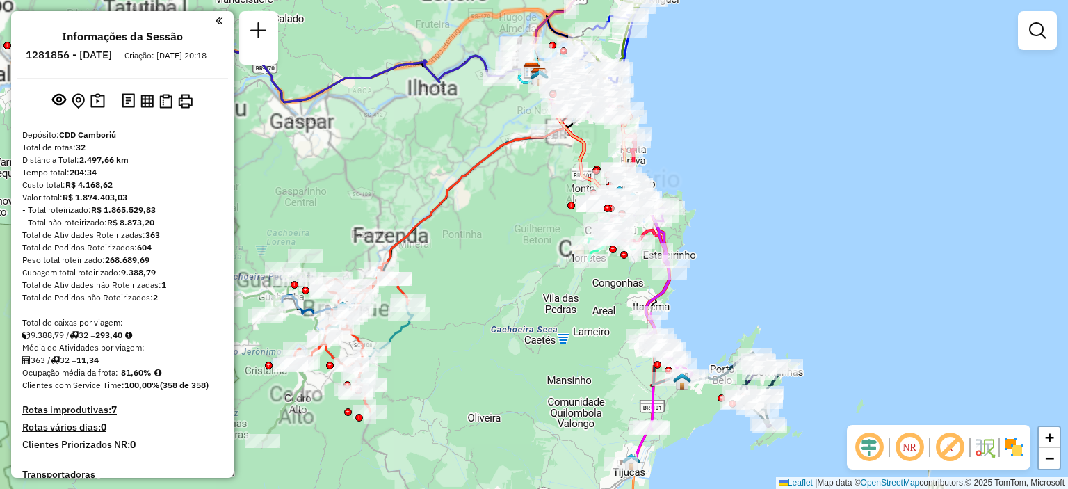  What do you see at coordinates (122, 147) in the screenshot?
I see `div: Total de rotas:` at bounding box center [122, 147].